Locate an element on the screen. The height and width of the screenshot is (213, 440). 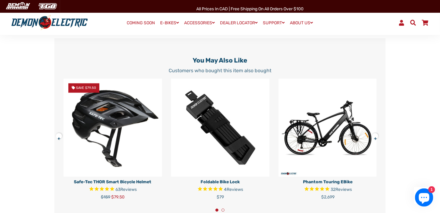
p: Safe-Tec THOR Smart Bicycle Helmet is located at coordinates (113, 182).